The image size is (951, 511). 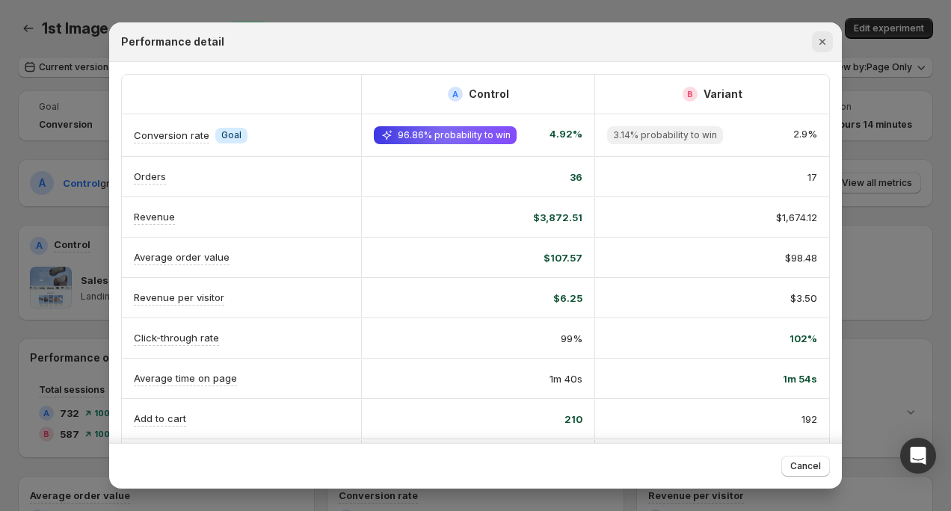 I want to click on p: Revenue, so click(x=154, y=217).